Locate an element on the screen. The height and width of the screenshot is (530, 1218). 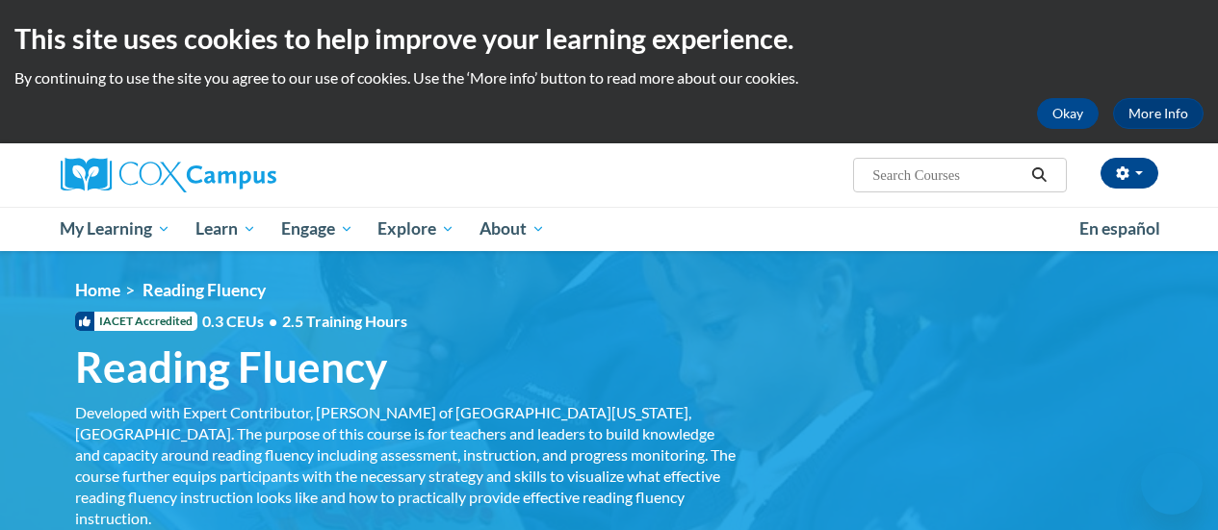
button: Account Settings is located at coordinates (1129, 173).